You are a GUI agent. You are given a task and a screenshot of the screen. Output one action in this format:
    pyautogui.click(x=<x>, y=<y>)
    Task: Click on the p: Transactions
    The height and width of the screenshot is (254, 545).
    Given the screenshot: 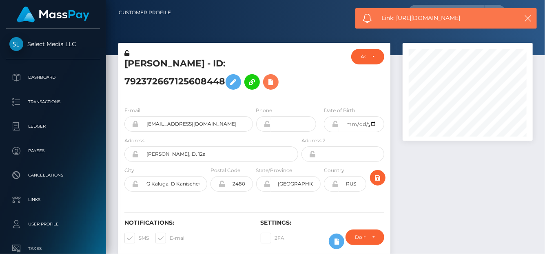 What is the action you would take?
    pyautogui.click(x=53, y=102)
    